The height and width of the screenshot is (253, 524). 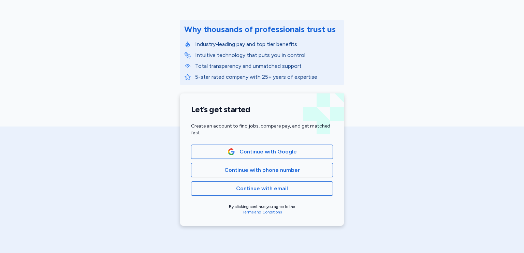 What do you see at coordinates (260, 29) in the screenshot?
I see `div: Why thousands of professionals trust us` at bounding box center [260, 29].